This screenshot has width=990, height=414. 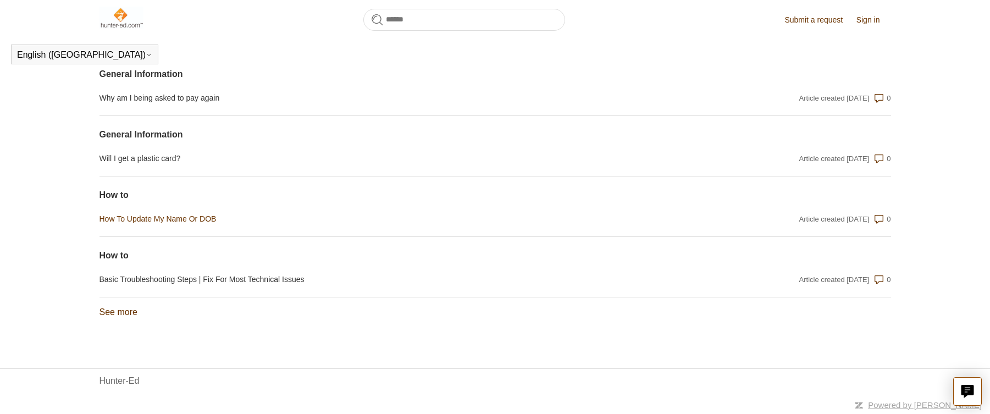 What do you see at coordinates (464, 20) in the screenshot?
I see `input: Search` at bounding box center [464, 20].